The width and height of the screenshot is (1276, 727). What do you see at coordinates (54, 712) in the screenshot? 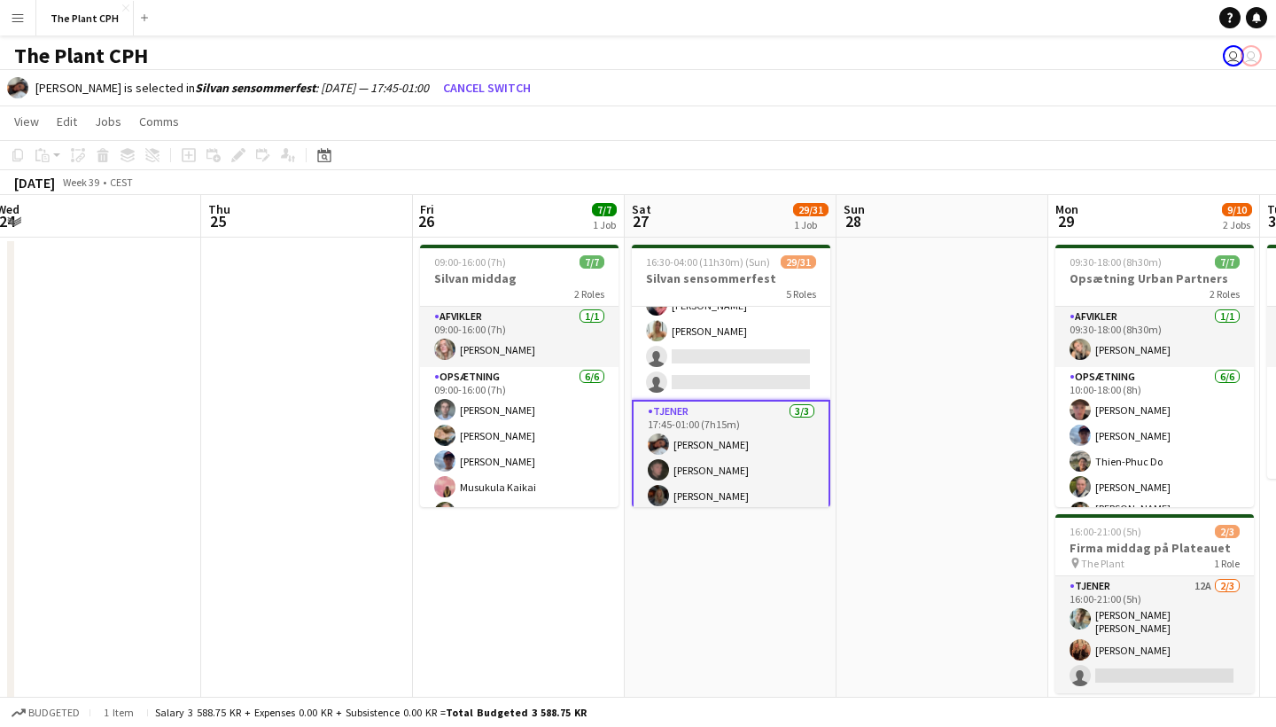
I see `span: Budgeted` at bounding box center [54, 712].